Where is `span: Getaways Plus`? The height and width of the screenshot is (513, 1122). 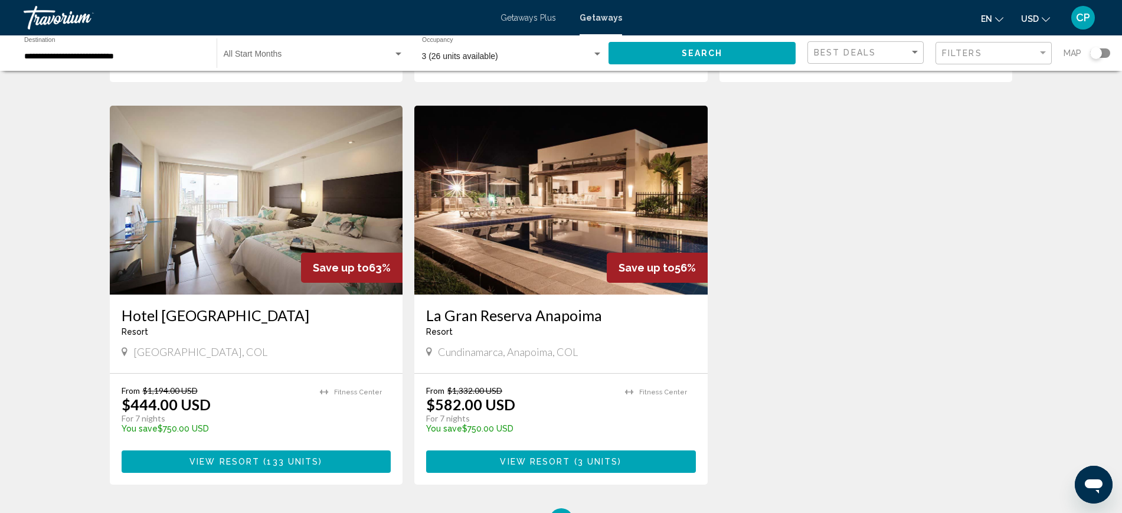 span: Getaways Plus is located at coordinates (528, 18).